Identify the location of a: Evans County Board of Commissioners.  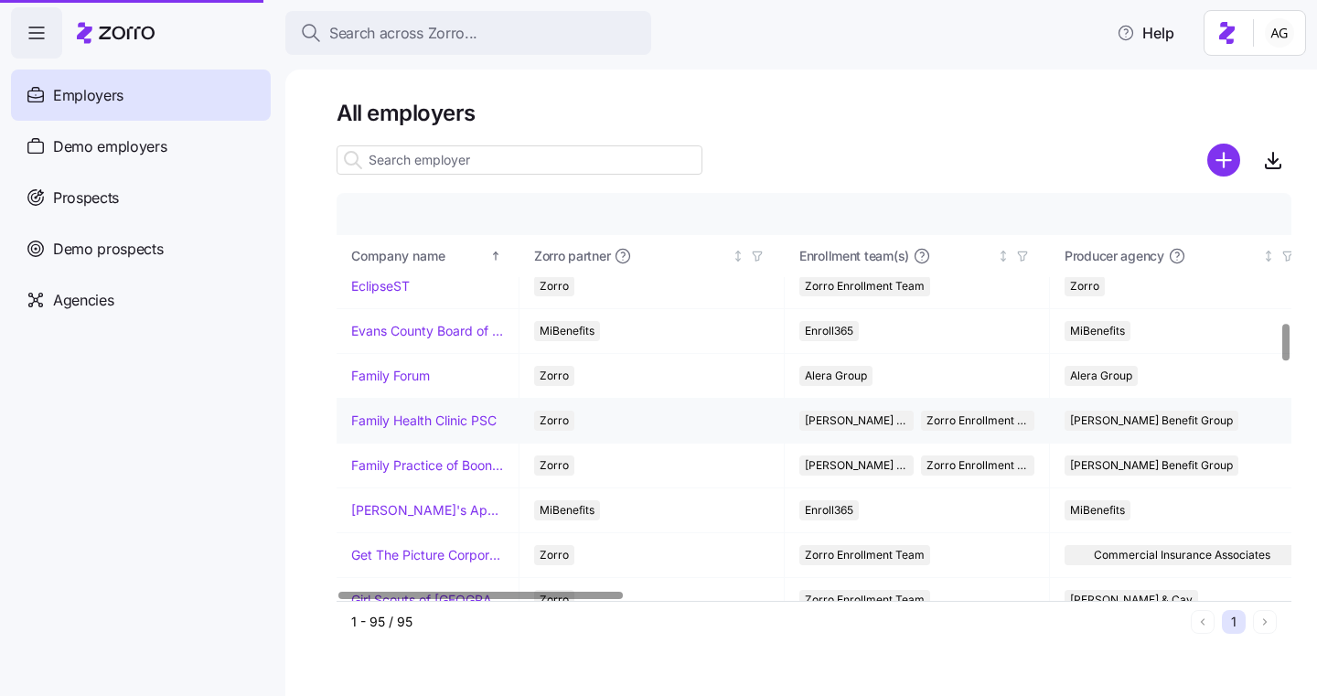
(427, 331).